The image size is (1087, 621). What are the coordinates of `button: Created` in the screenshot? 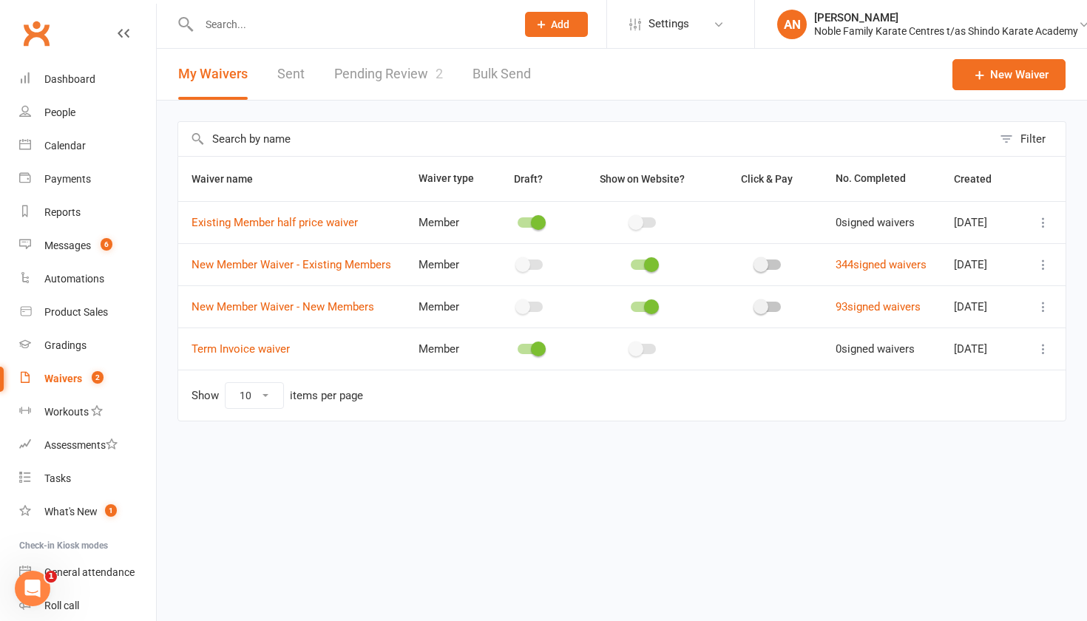 It's located at (981, 179).